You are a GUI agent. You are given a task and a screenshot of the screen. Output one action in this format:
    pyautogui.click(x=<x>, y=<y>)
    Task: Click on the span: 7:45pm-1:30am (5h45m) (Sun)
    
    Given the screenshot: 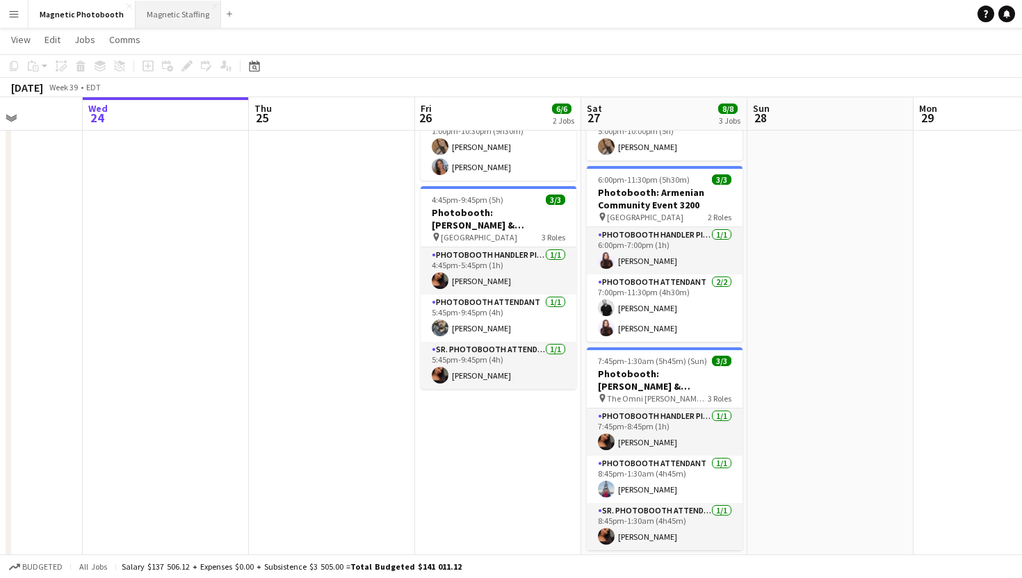 What is the action you would take?
    pyautogui.click(x=652, y=361)
    